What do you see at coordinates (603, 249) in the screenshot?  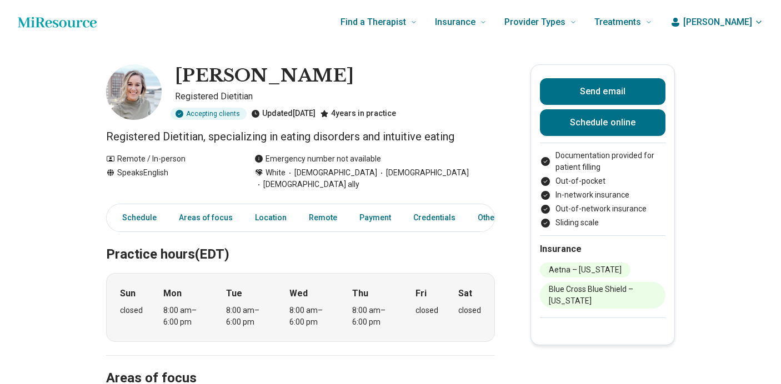 I see `h2: Insurance` at bounding box center [603, 249].